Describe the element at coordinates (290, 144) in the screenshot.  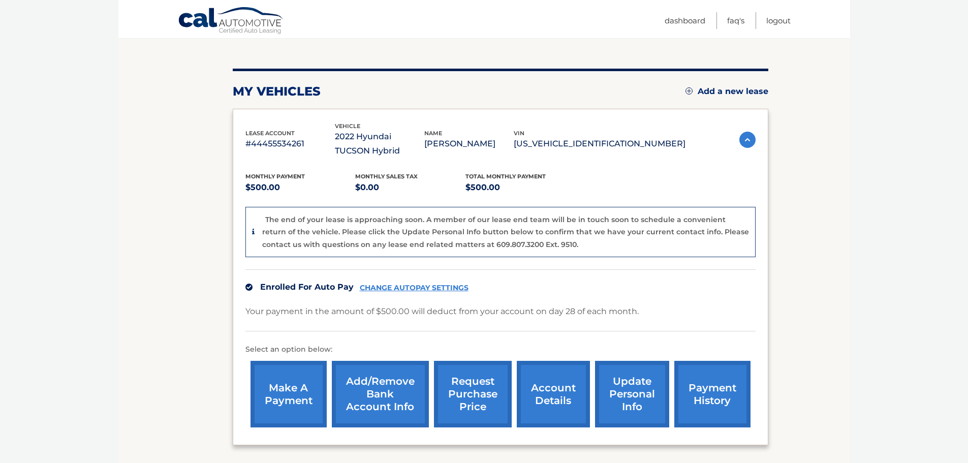
I see `p: #44455534261` at that location.